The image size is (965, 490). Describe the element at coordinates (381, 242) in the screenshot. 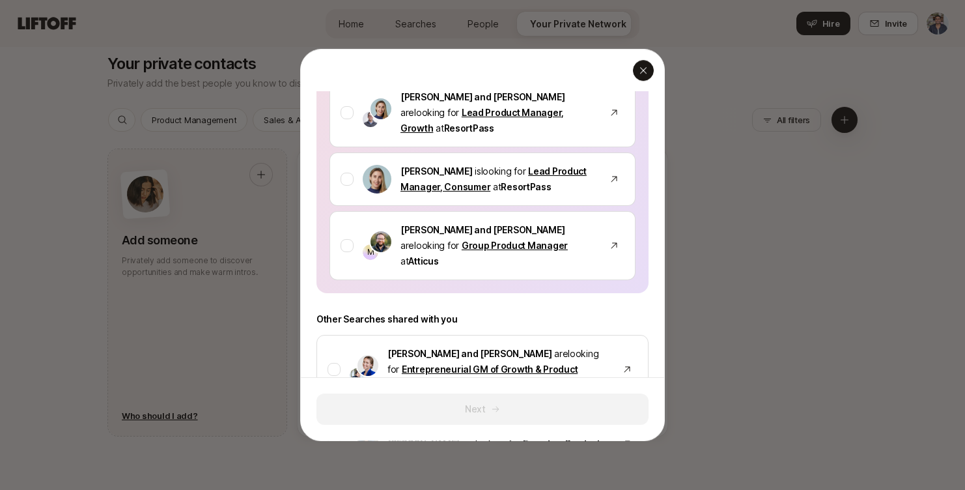

I see `img: Ben Abrahams` at that location.